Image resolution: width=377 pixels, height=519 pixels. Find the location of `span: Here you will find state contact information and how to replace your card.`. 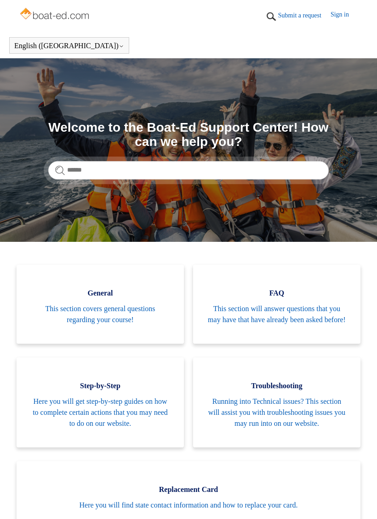

span: Here you will find state contact information and how to replace your card. is located at coordinates (188, 506).